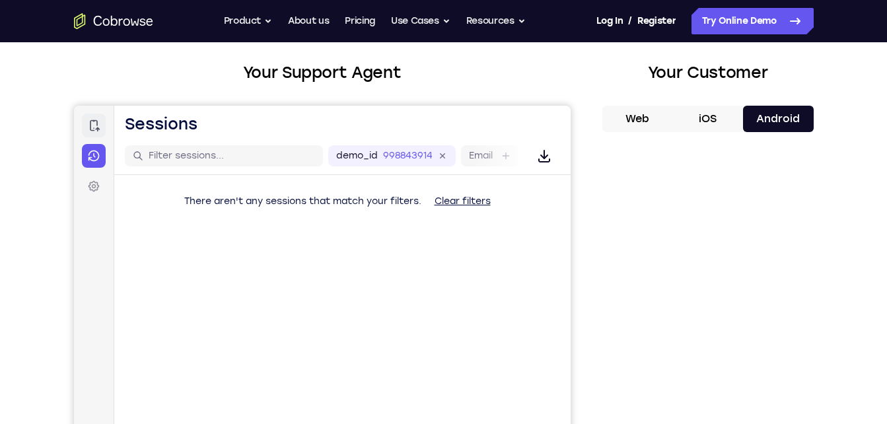 Image resolution: width=887 pixels, height=424 pixels. What do you see at coordinates (778, 119) in the screenshot?
I see `button: Android` at bounding box center [778, 119].